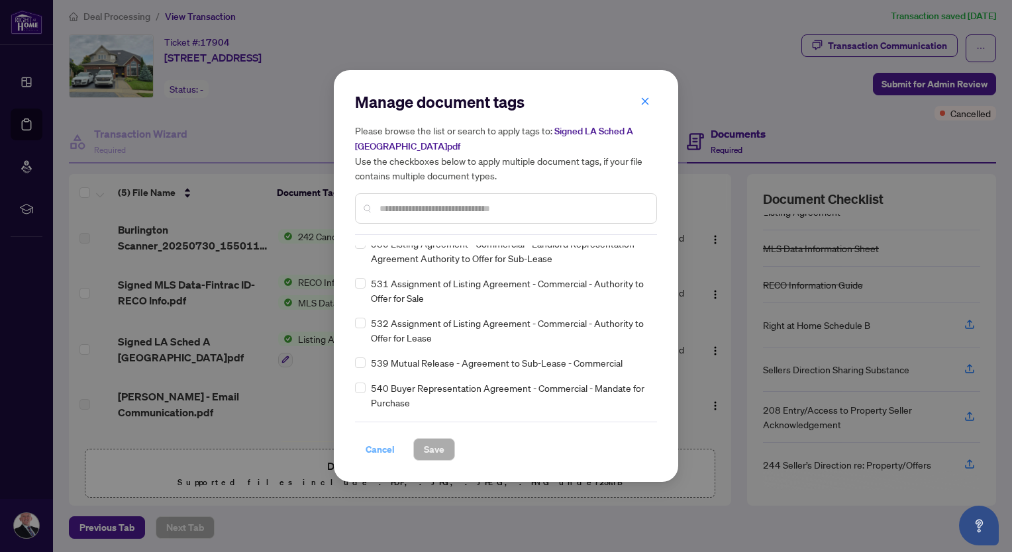  What do you see at coordinates (510, 330) in the screenshot?
I see `span: 532 Assignment of Listing Agreement - Commercial - Authority to Offer for Lease` at bounding box center [510, 330].